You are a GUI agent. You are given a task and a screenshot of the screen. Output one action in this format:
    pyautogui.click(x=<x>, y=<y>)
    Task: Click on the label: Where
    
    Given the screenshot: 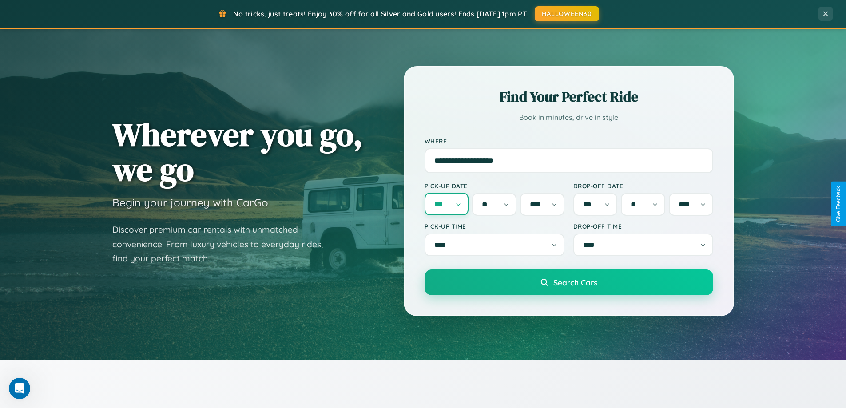 What is the action you would take?
    pyautogui.click(x=569, y=141)
    